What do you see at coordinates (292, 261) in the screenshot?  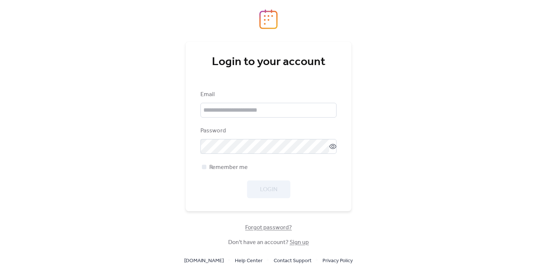 I see `span: Contact Support` at bounding box center [292, 261].